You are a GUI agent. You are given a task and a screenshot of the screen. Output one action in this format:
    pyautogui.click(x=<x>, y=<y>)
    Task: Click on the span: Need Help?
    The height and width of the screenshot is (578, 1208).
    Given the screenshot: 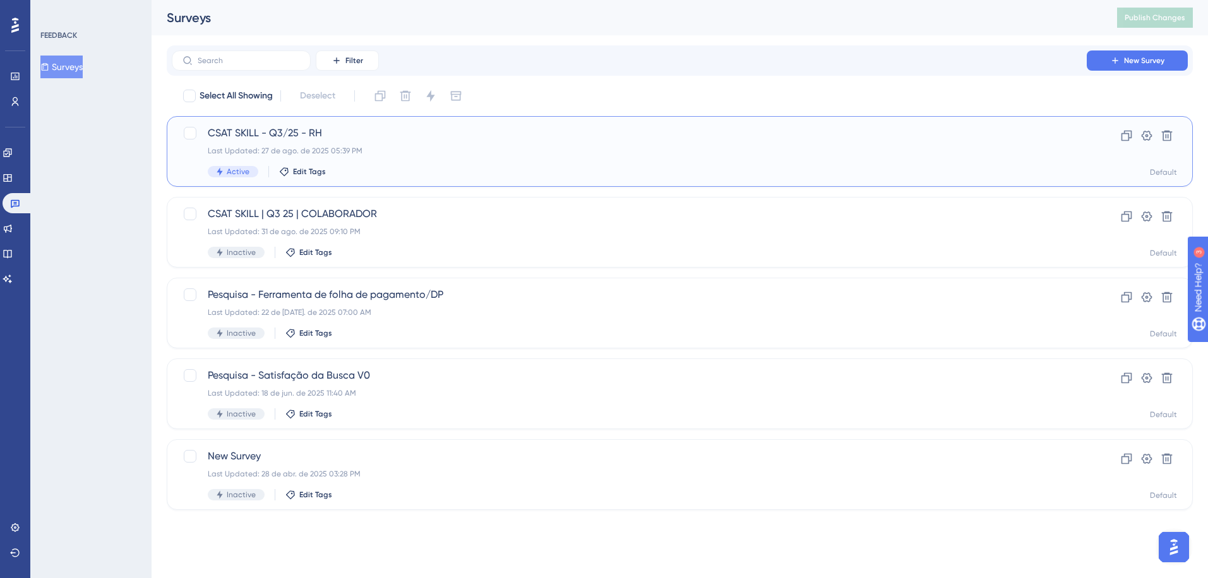 What is the action you would take?
    pyautogui.click(x=54, y=11)
    